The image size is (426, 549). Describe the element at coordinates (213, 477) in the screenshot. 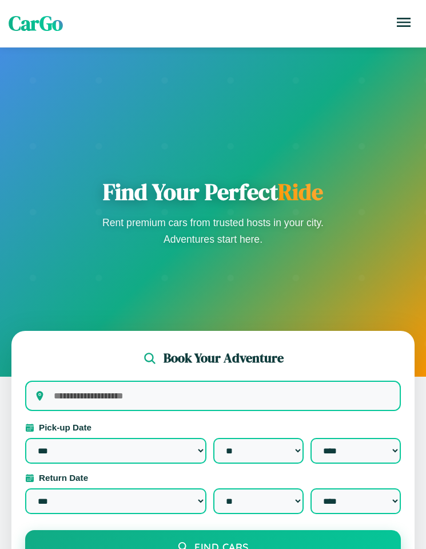

I see `label: Return Date` at that location.